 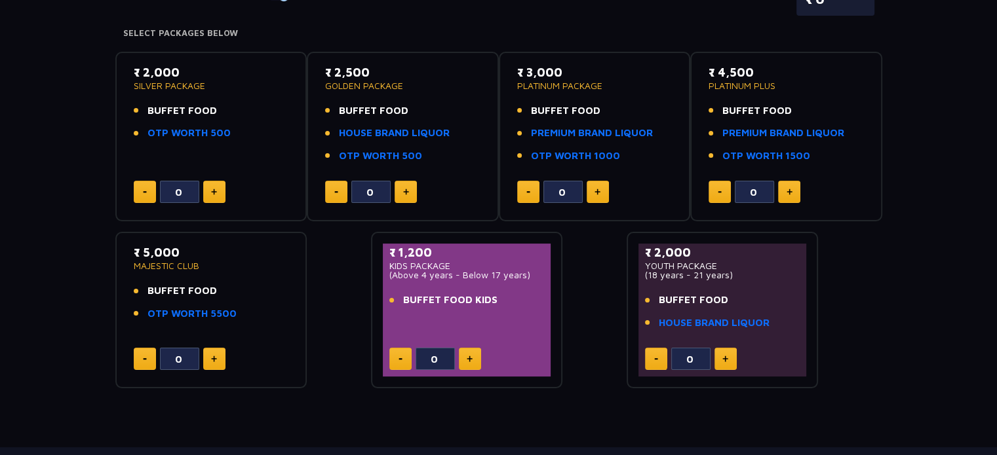 I want to click on a: OTP WORTH 5500, so click(x=192, y=314).